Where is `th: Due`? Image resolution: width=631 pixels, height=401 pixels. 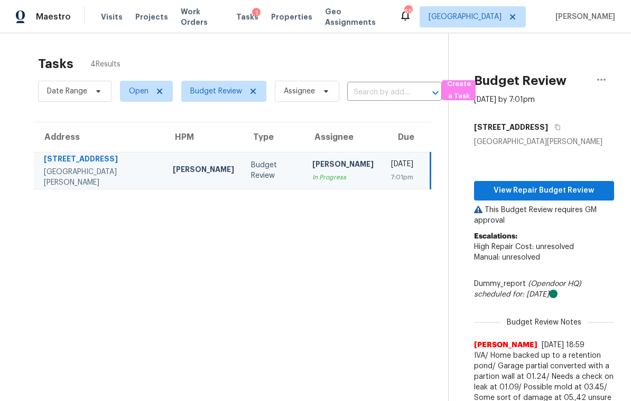 th: Due is located at coordinates (406, 137).